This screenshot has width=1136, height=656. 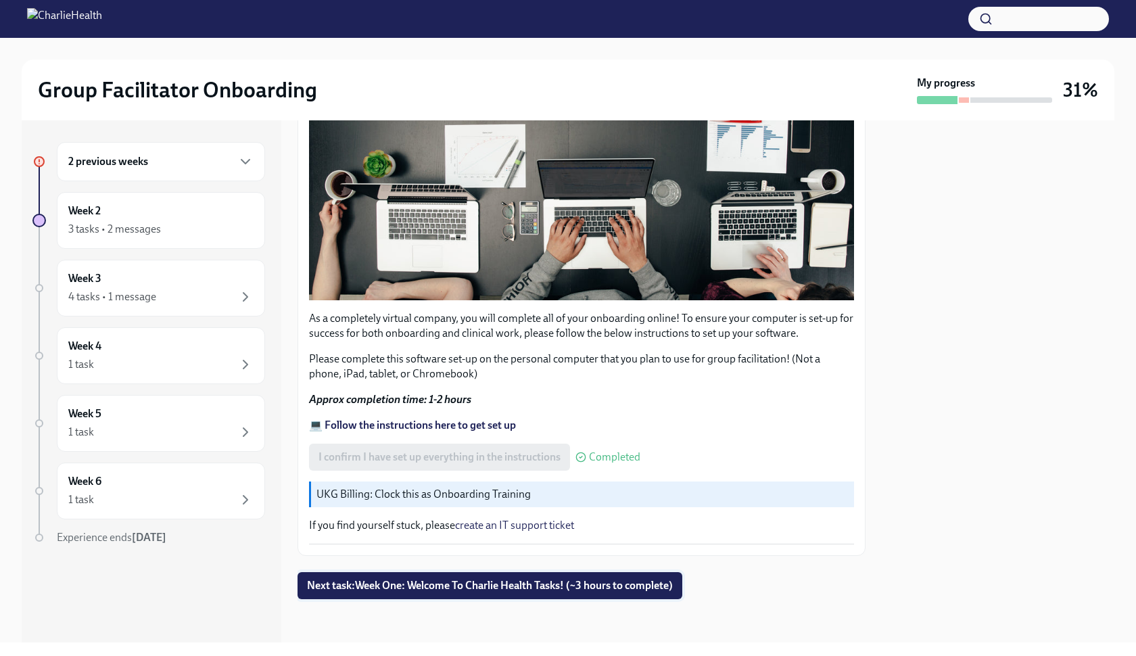 What do you see at coordinates (85, 414) in the screenshot?
I see `h6: Week 5` at bounding box center [85, 414].